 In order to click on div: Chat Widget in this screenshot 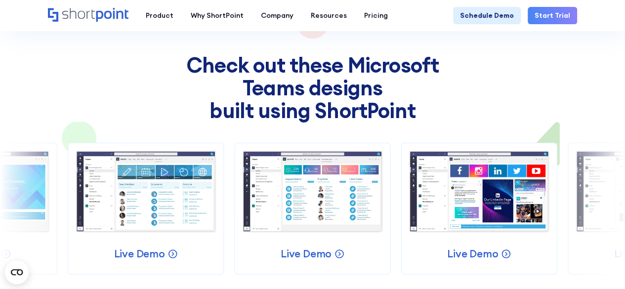, I will do `click(536, 232)`.